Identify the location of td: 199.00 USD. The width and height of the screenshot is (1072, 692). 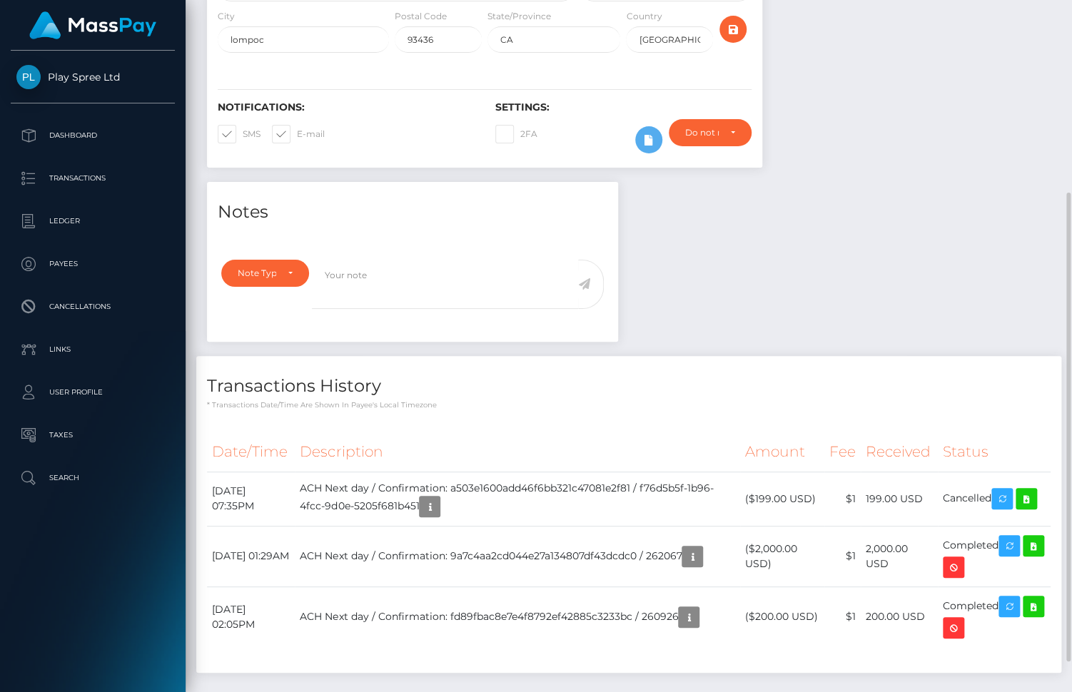
(899, 499).